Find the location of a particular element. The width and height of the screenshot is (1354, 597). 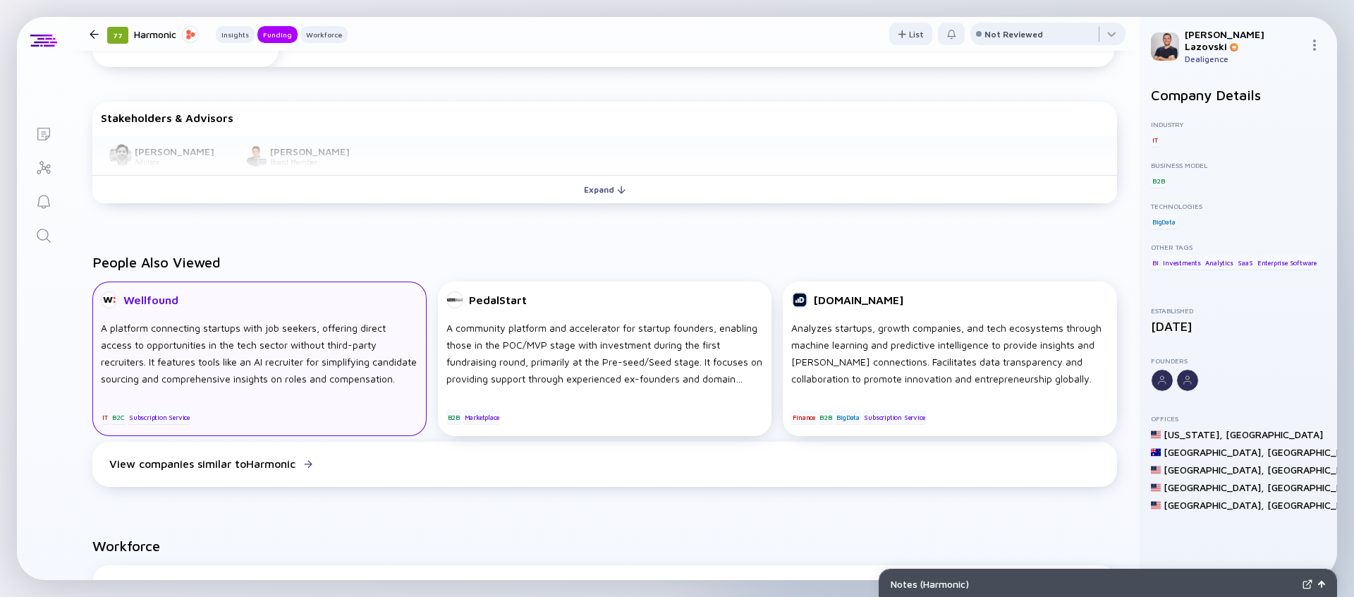

a: WellfoundA platform connecting startups with job seekers, offering direct access to opportunities... is located at coordinates (260, 361).